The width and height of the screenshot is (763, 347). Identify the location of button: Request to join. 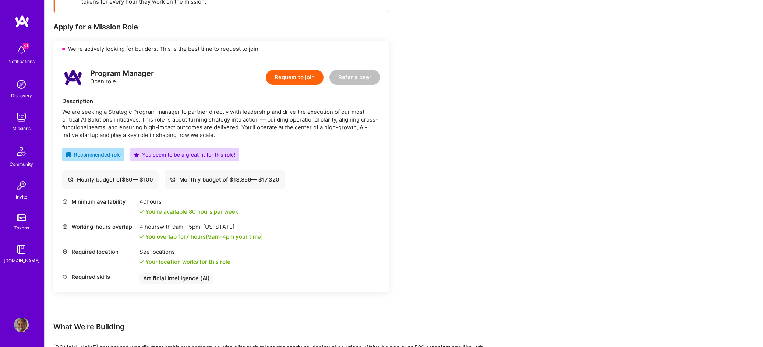
(294, 77).